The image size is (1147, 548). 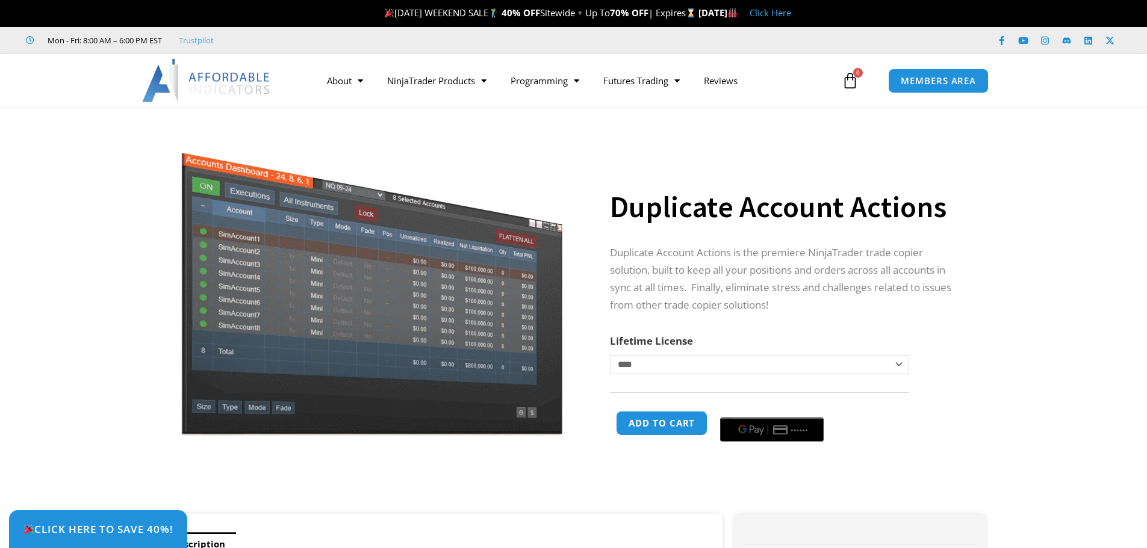 I want to click on a: NinjaTrader Products, so click(x=436, y=81).